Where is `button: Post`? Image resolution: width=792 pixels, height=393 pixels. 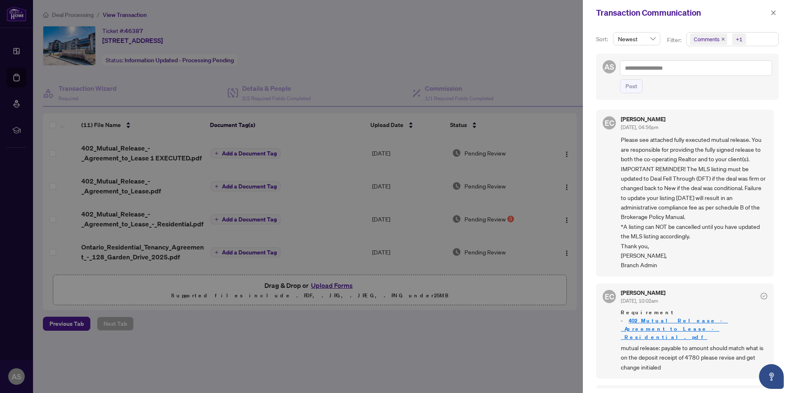 button: Post is located at coordinates (631, 86).